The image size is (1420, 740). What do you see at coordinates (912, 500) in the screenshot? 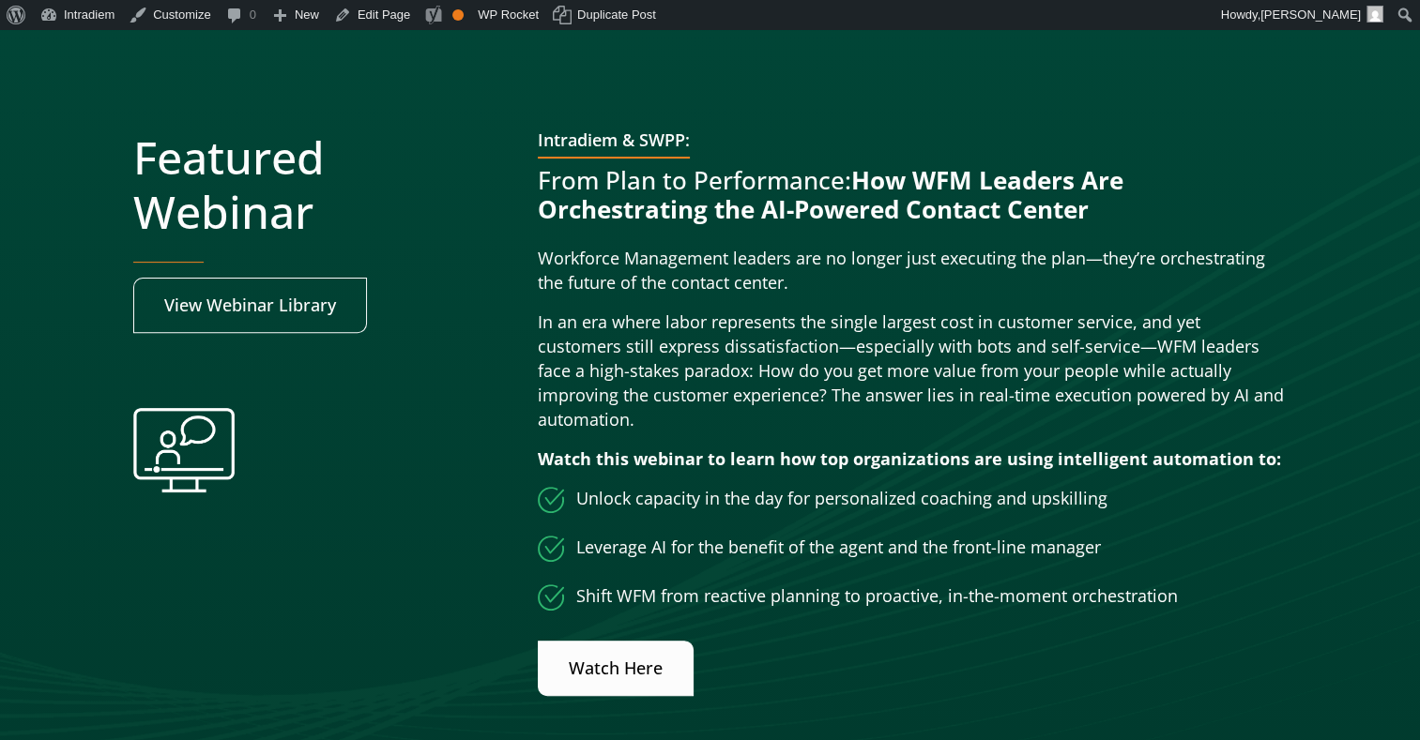
I see `li: Unlock capacity in the day for personalized coaching and upskilling` at bounding box center [912, 500].